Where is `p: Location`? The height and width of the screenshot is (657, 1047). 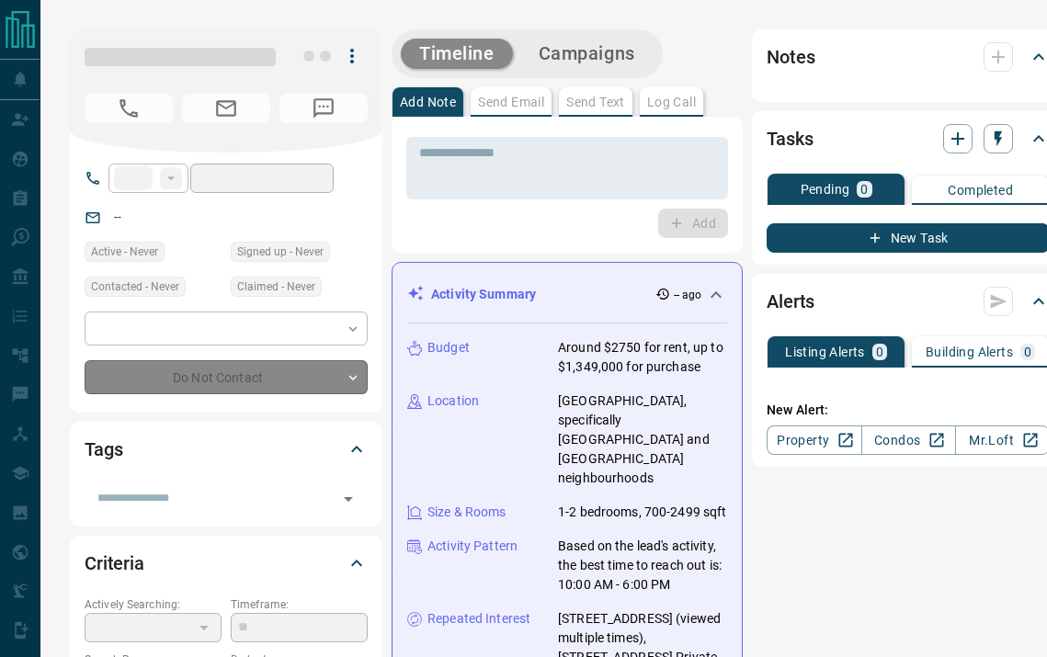
p: Location is located at coordinates (453, 401).